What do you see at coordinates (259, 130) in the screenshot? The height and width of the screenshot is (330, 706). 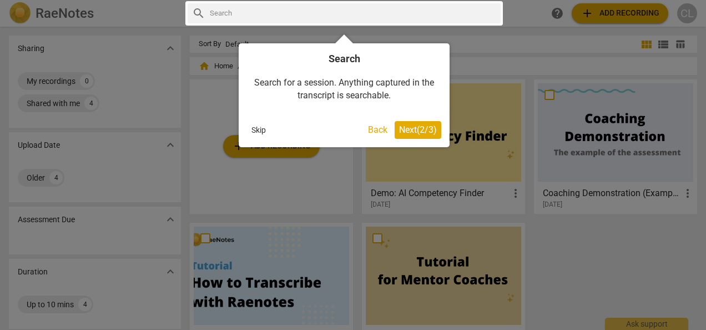 I see `button: Skip` at bounding box center [259, 130].